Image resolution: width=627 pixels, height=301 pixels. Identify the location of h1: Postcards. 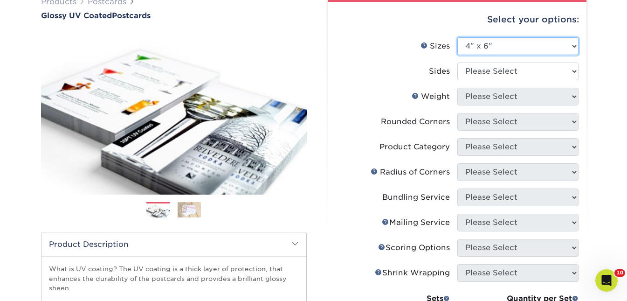
(174, 15).